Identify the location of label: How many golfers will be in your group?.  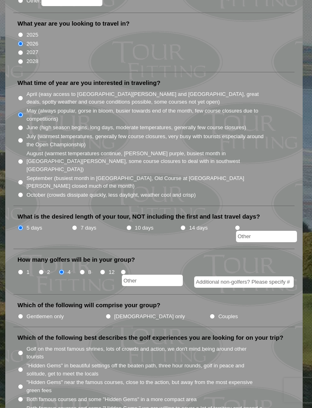
(76, 259).